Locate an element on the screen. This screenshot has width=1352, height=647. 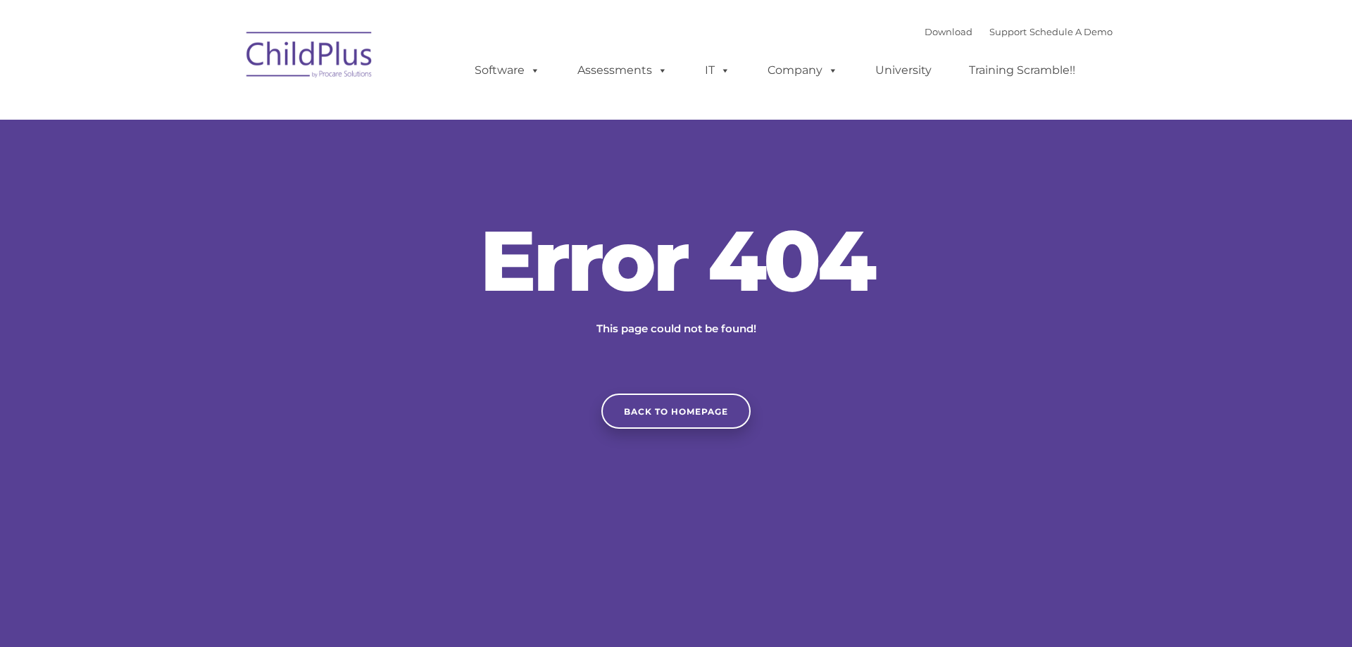
p: This page could not be found! is located at coordinates (676, 329).